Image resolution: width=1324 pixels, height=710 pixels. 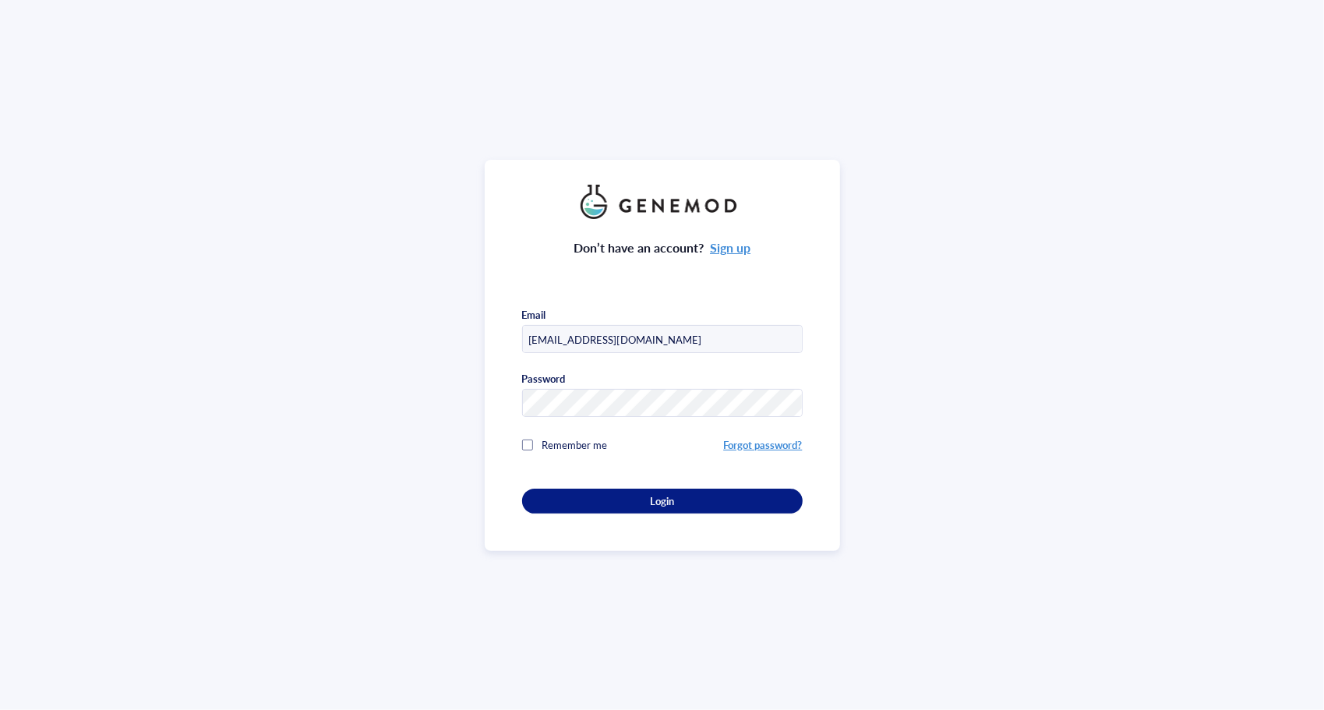 I want to click on a: Forgot password?, so click(x=762, y=444).